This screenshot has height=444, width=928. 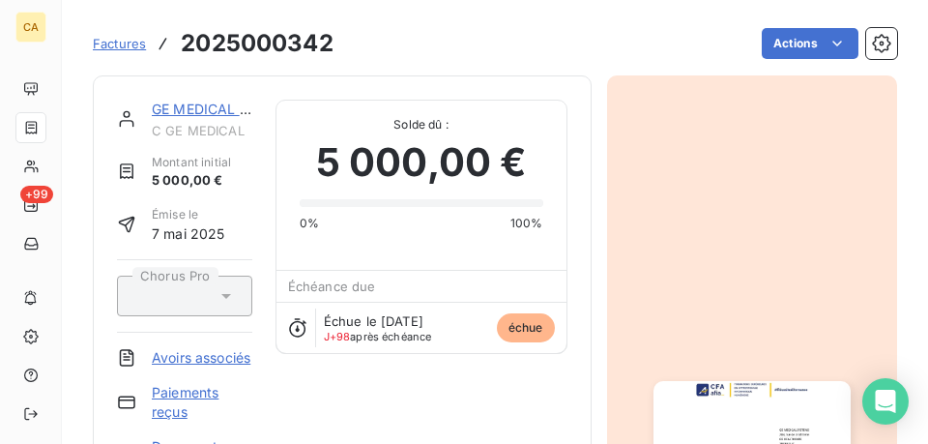 I want to click on div: CA, so click(x=31, y=27).